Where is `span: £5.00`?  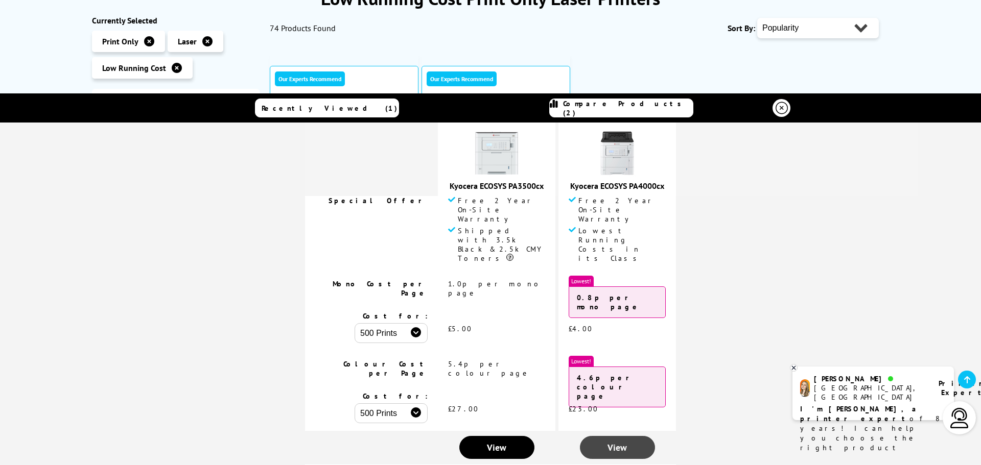 span: £5.00 is located at coordinates (460, 329).